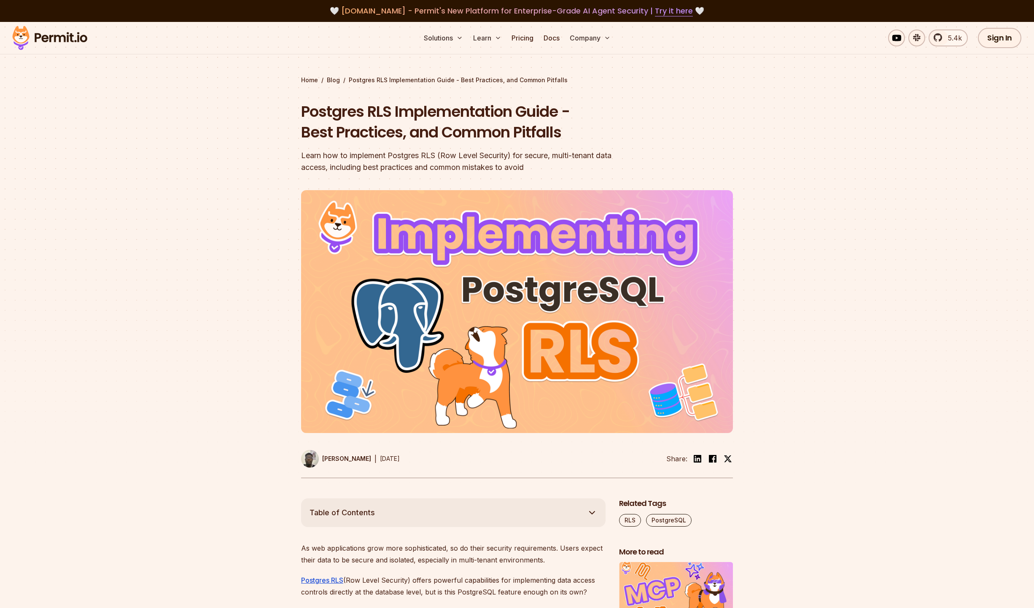 This screenshot has height=608, width=1034. I want to click on img: facebook, so click(713, 459).